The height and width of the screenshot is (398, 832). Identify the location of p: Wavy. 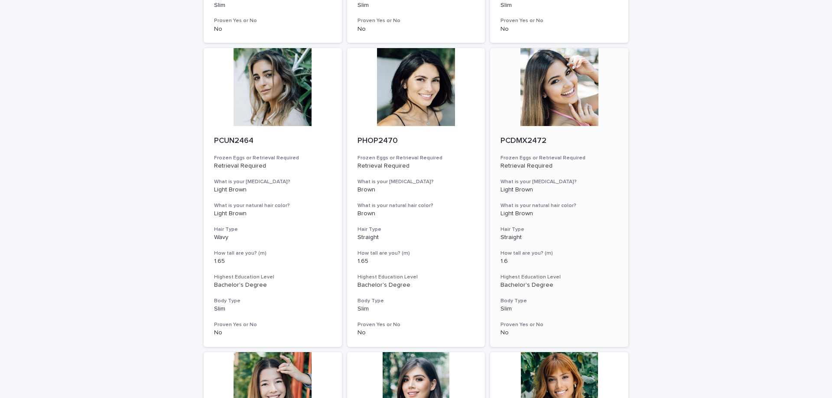
(273, 238).